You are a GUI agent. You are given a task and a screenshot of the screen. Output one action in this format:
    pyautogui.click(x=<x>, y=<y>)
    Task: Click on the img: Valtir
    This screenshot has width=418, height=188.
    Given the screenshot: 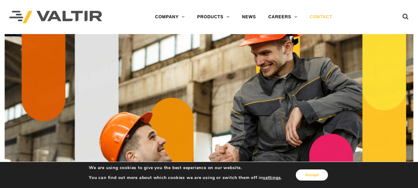 What is the action you would take?
    pyautogui.click(x=56, y=17)
    